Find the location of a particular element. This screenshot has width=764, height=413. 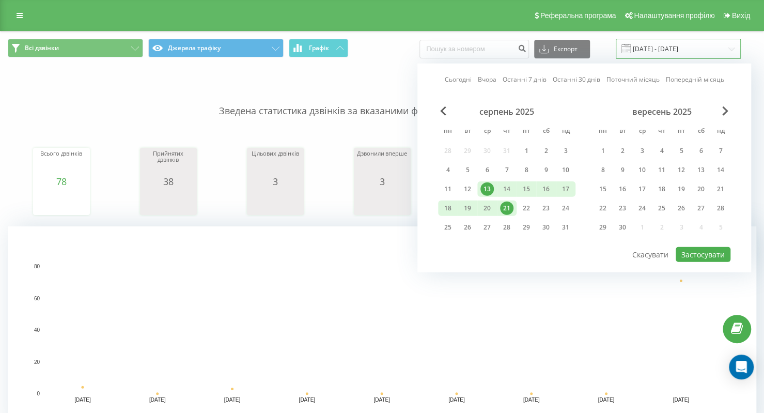

div: 8 is located at coordinates (527, 170).